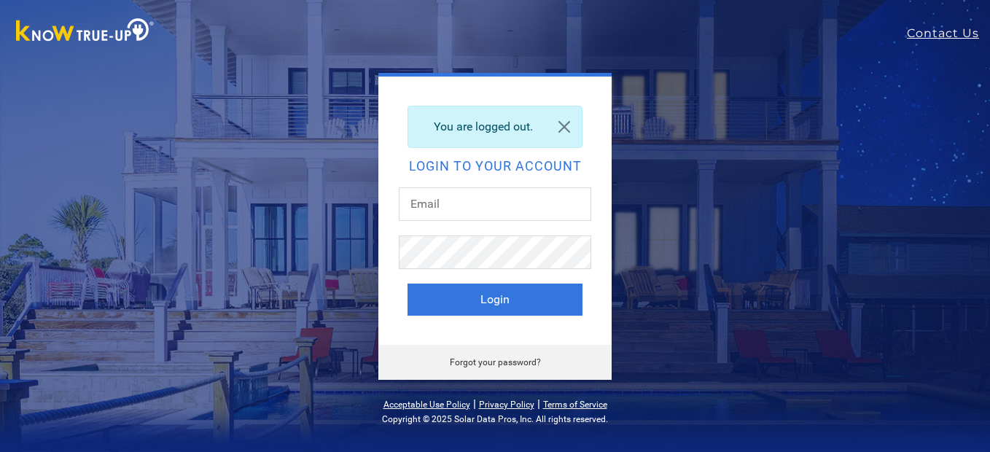 Image resolution: width=990 pixels, height=452 pixels. What do you see at coordinates (85, 31) in the screenshot?
I see `img: Know True-Up` at bounding box center [85, 31].